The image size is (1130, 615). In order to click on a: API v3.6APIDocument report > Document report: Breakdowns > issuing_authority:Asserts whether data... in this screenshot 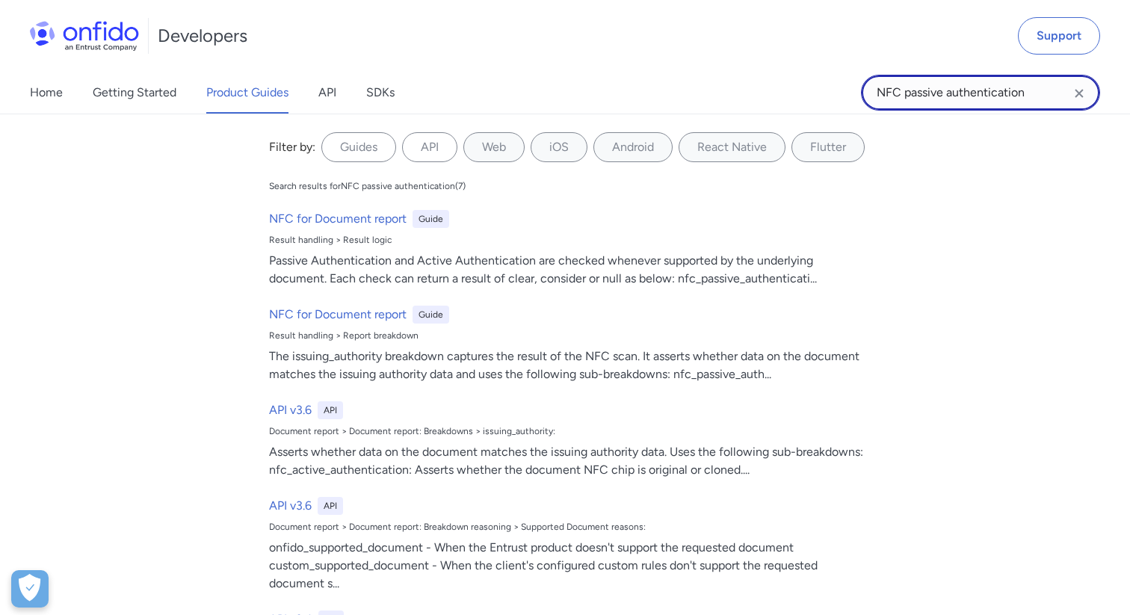, I will do `click(571, 440)`.